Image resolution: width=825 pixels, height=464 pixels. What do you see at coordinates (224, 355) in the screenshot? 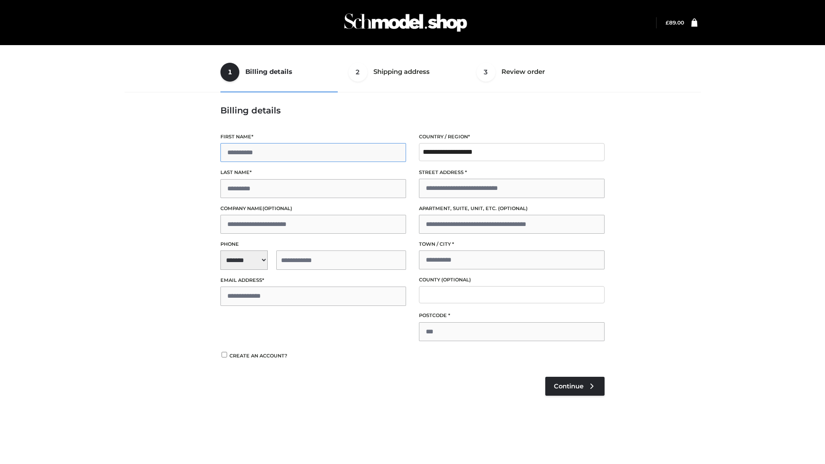
I see `input: Create an account?` at bounding box center [224, 355].